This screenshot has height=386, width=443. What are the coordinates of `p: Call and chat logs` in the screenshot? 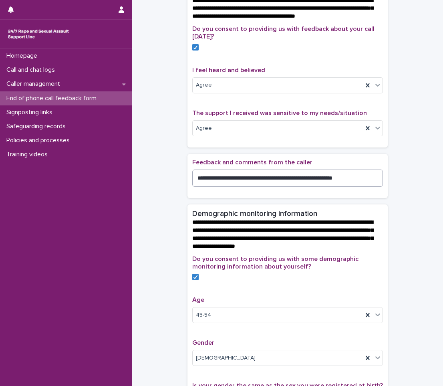 It's located at (32, 70).